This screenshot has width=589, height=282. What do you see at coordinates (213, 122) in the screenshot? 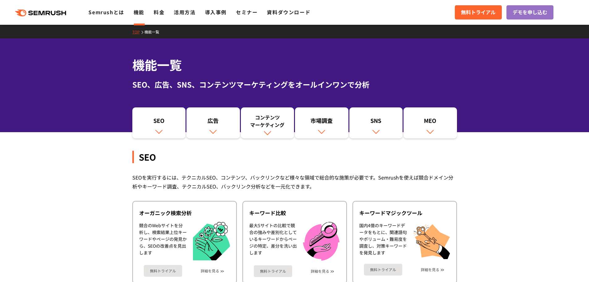
I see `div: 広告` at bounding box center [213, 122].